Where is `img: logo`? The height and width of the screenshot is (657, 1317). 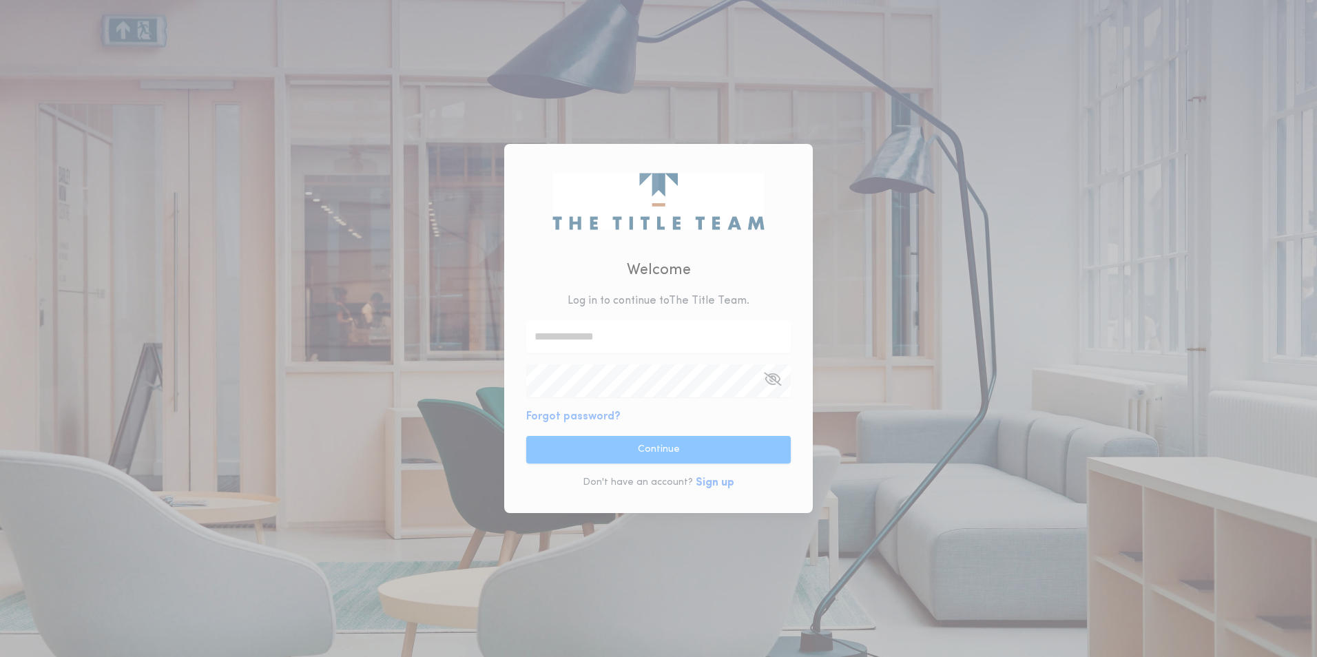 img: logo is located at coordinates (658, 201).